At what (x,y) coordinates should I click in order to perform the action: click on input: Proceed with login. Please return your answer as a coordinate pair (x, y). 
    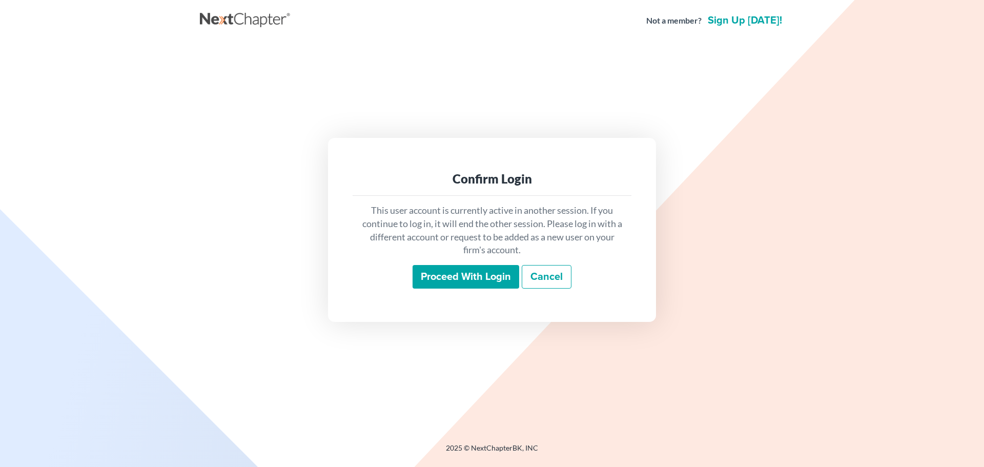
    Looking at the image, I should click on (466, 277).